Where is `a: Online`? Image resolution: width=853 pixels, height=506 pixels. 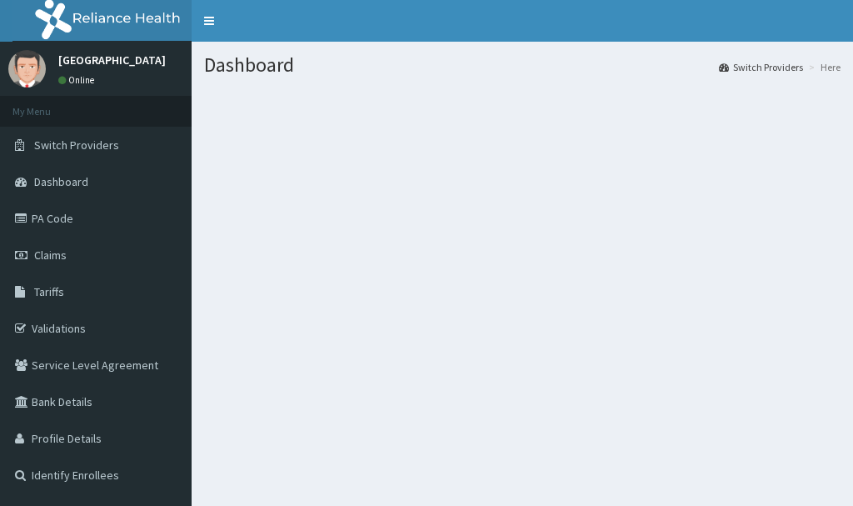
a: Online is located at coordinates (78, 80).